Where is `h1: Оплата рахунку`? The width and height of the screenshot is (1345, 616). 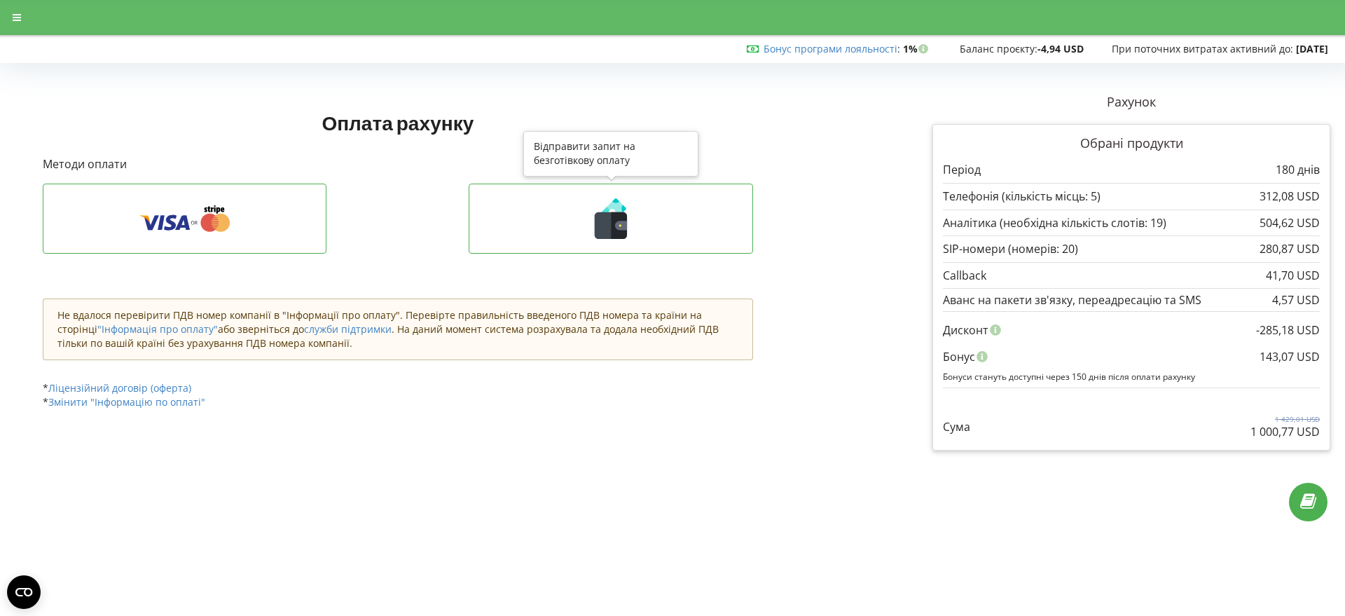 h1: Оплата рахунку is located at coordinates (398, 123).